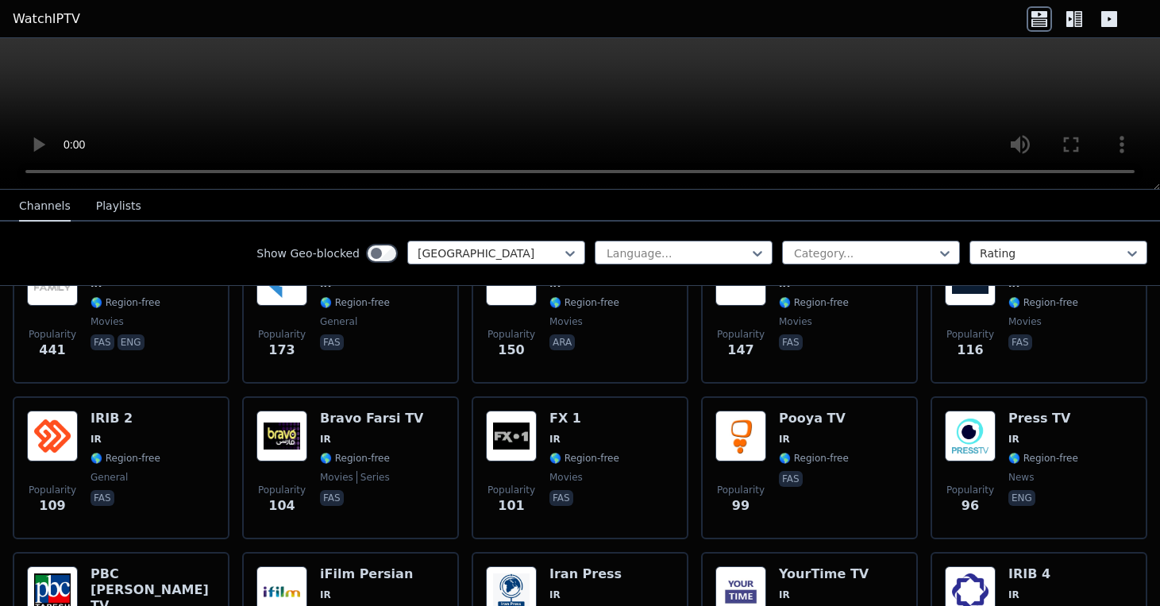 The image size is (1160, 606). What do you see at coordinates (741, 436) in the screenshot?
I see `img: Pooya TV` at bounding box center [741, 436].